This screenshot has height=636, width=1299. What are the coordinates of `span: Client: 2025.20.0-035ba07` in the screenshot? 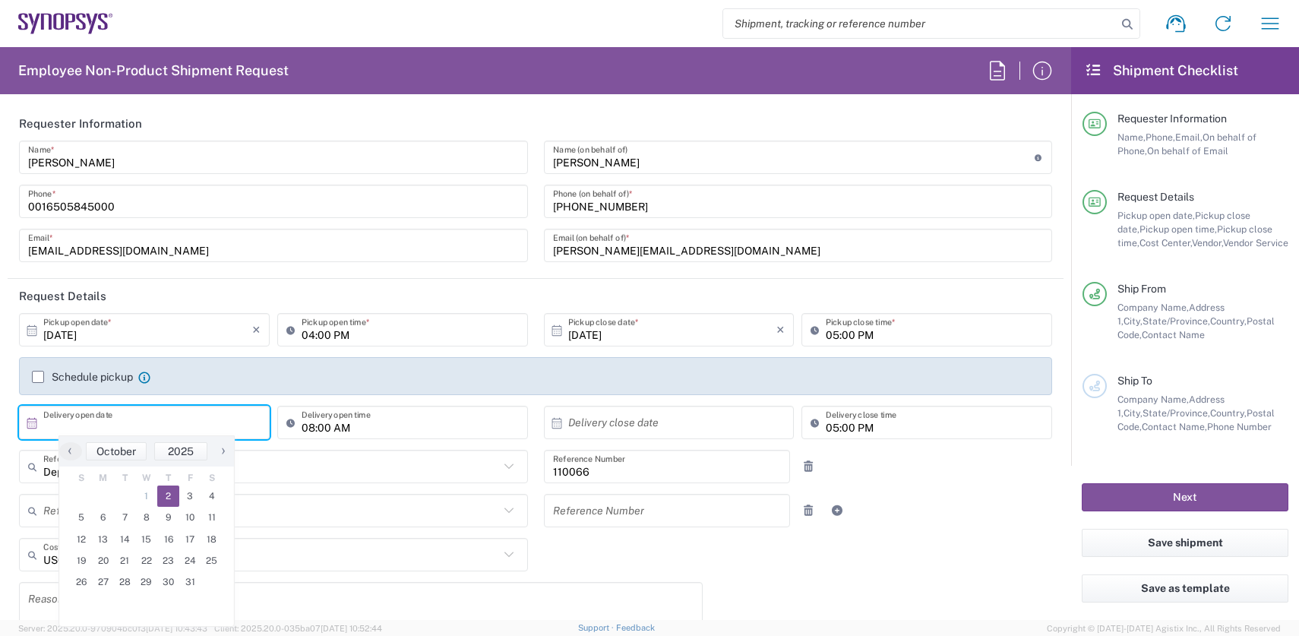 It's located at (298, 628).